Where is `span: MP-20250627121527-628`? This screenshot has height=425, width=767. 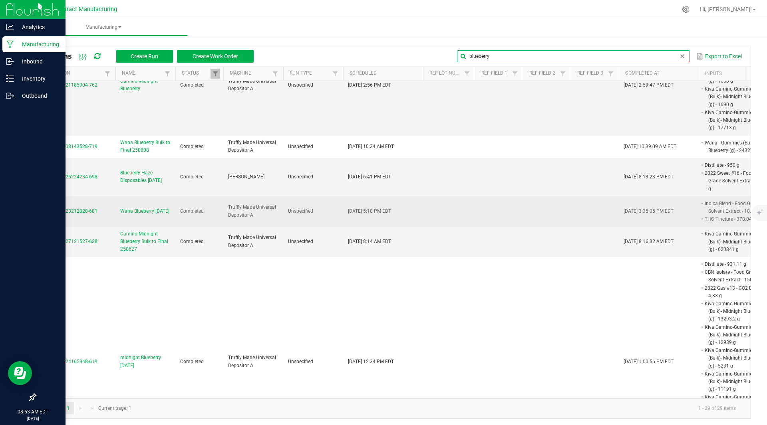 span: MP-20250627121527-628 is located at coordinates (69, 242).